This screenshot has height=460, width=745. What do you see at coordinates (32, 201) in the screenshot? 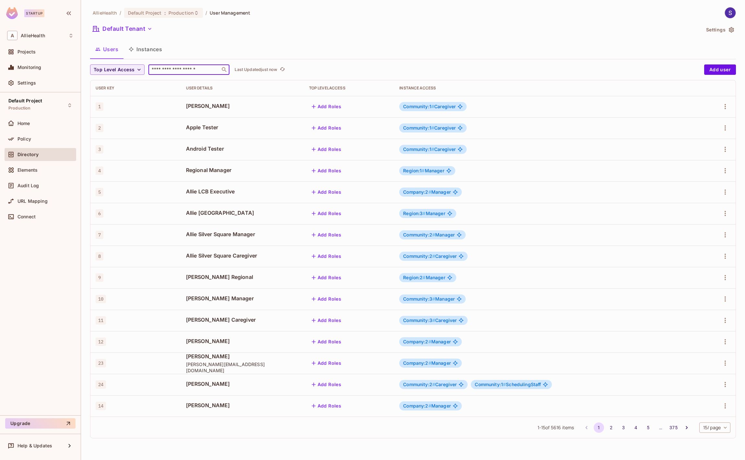
I see `span: URL Mapping` at bounding box center [32, 201].